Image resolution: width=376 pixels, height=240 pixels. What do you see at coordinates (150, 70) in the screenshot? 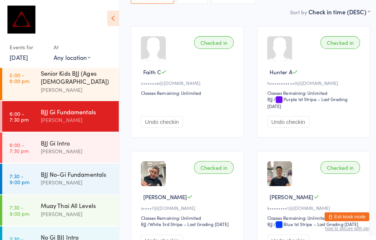
I see `span: Faith C` at bounding box center [150, 70].